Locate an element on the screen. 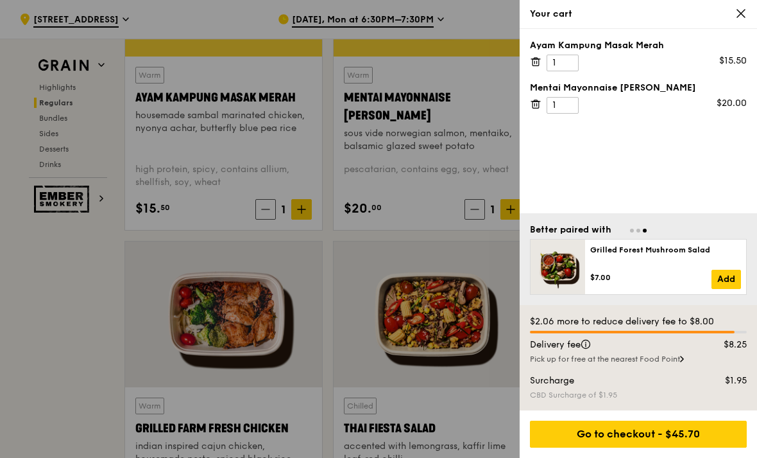 This screenshot has width=757, height=458. div: $20.00 is located at coordinates (732, 103).